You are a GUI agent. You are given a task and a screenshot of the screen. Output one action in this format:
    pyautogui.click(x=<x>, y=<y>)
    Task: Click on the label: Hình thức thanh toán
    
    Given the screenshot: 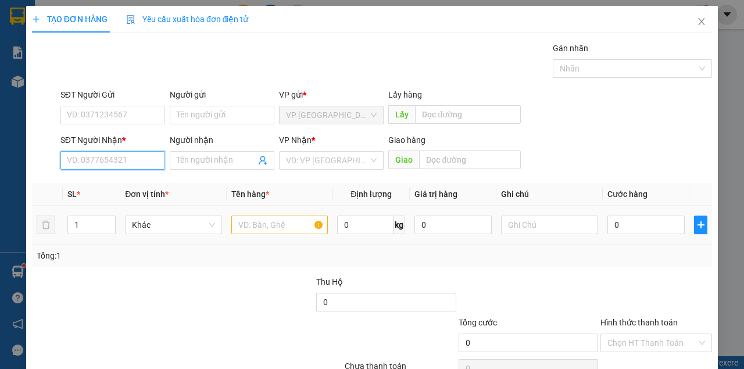 What is the action you would take?
    pyautogui.click(x=639, y=323)
    